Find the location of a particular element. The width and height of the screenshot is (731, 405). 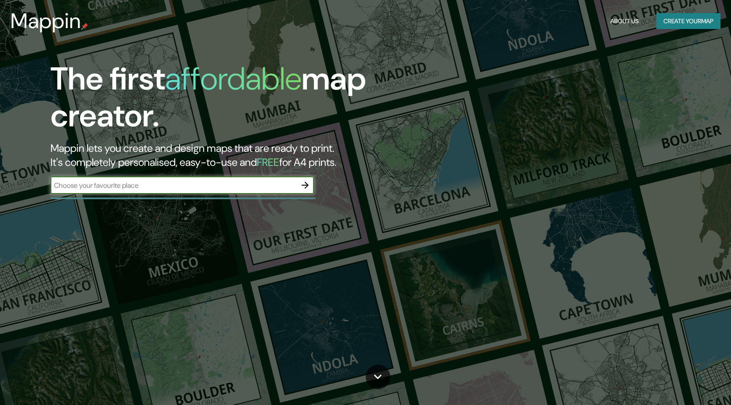

h5: FREE is located at coordinates (268, 162).